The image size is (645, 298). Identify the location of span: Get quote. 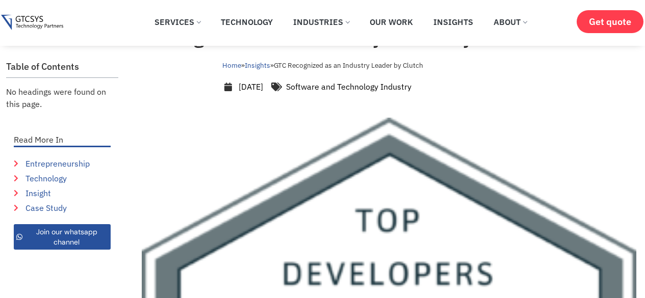
(610, 21).